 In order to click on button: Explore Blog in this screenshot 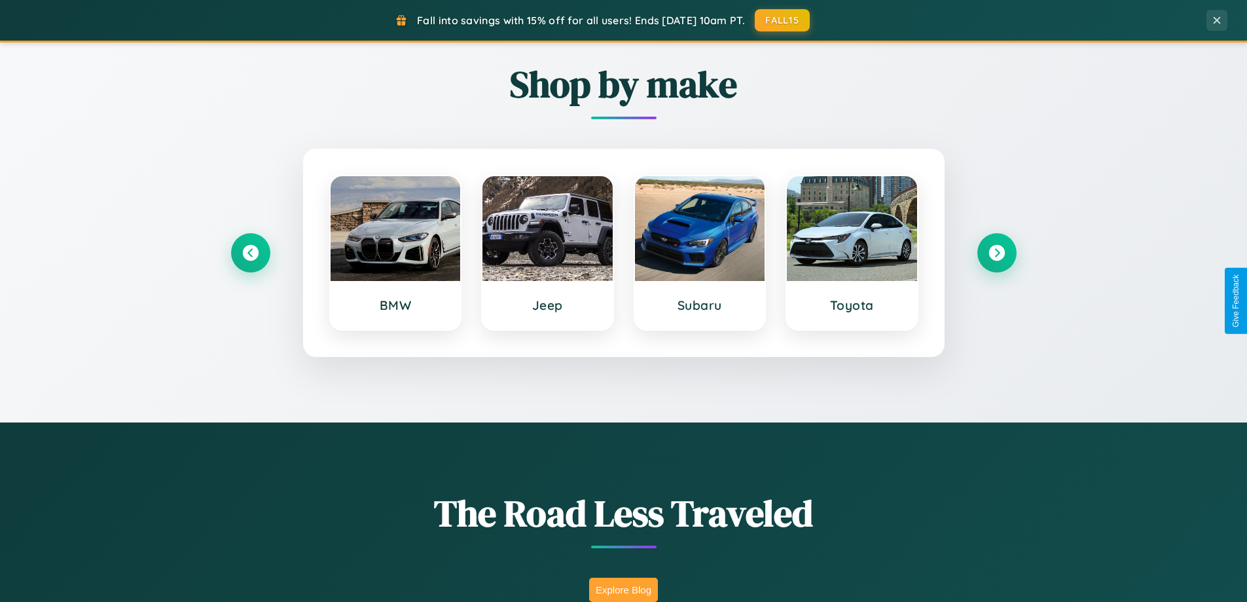, I will do `click(623, 589)`.